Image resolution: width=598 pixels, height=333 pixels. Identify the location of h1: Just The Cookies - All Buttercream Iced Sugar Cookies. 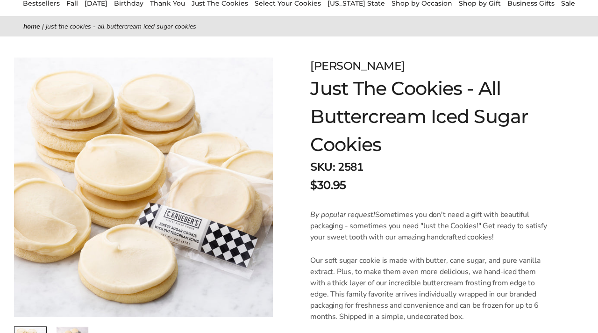
(431, 116).